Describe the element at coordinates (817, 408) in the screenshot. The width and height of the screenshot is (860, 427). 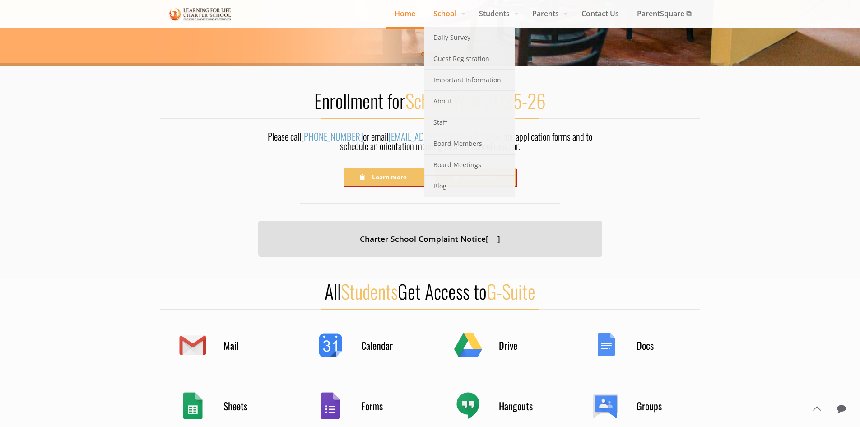
I see `a: Back to top icon` at that location.